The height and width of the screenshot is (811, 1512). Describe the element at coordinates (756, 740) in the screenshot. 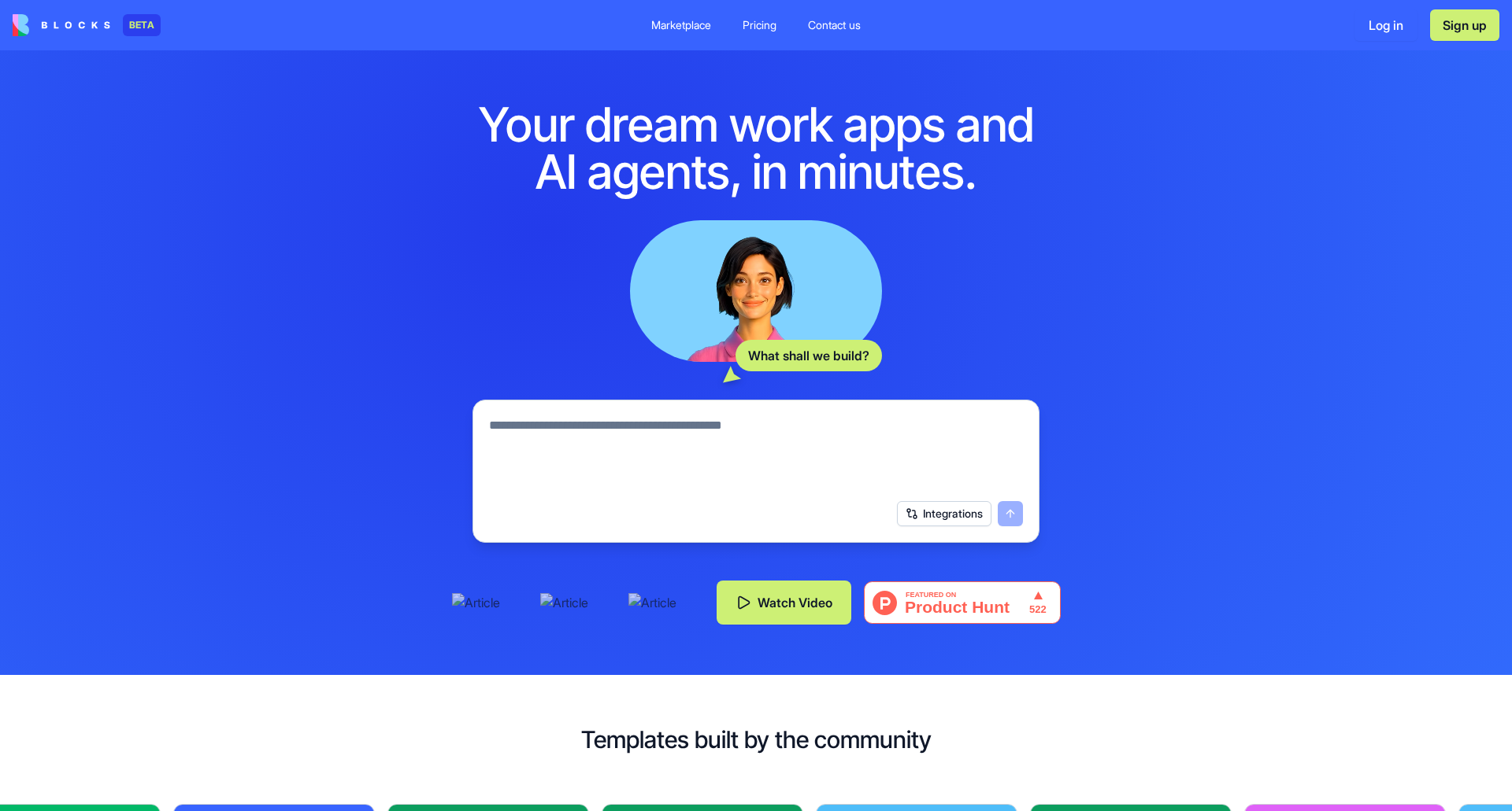

I see `h2: Templates built by the community` at that location.